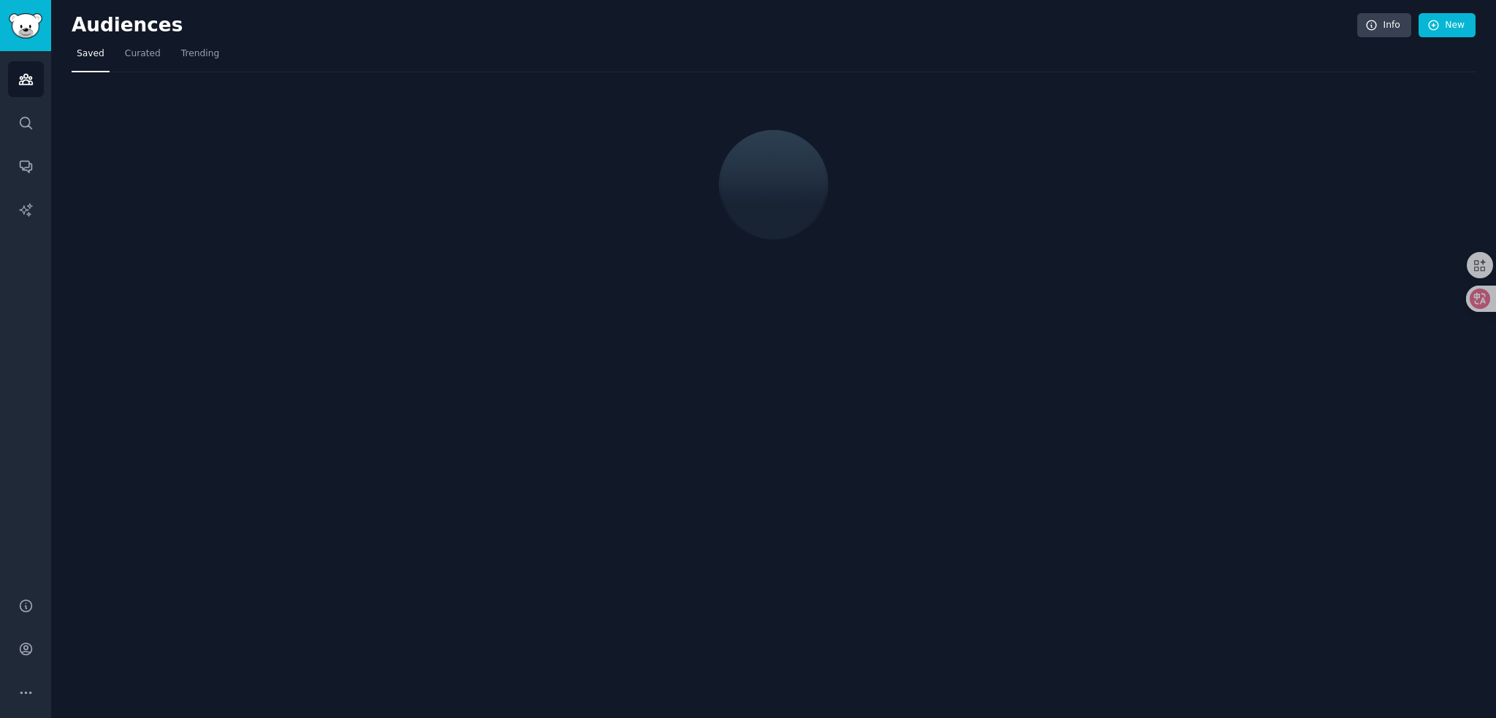 The image size is (1496, 718). What do you see at coordinates (1447, 26) in the screenshot?
I see `a: New` at bounding box center [1447, 26].